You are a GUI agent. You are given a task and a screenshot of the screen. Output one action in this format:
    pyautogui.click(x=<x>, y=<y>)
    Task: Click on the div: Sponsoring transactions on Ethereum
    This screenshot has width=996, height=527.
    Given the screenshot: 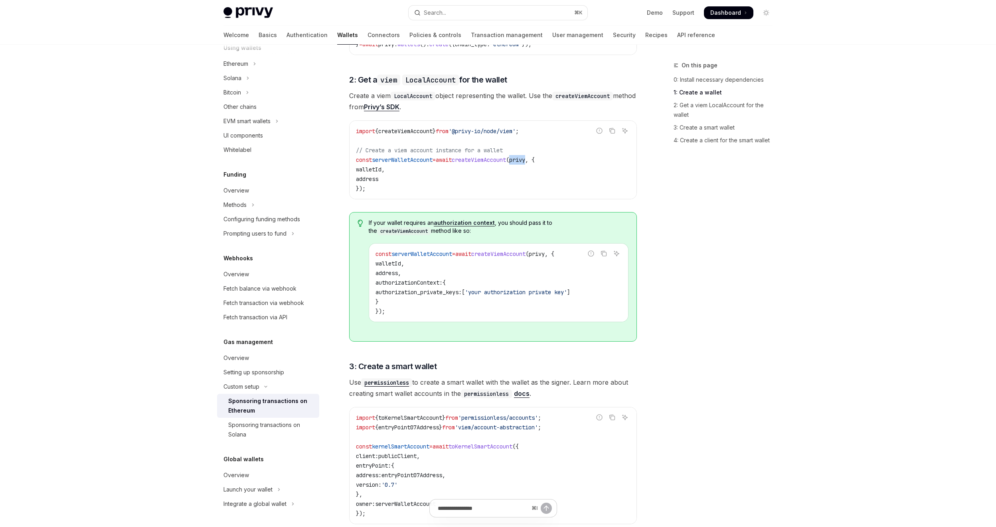 What is the action you would take?
    pyautogui.click(x=271, y=406)
    